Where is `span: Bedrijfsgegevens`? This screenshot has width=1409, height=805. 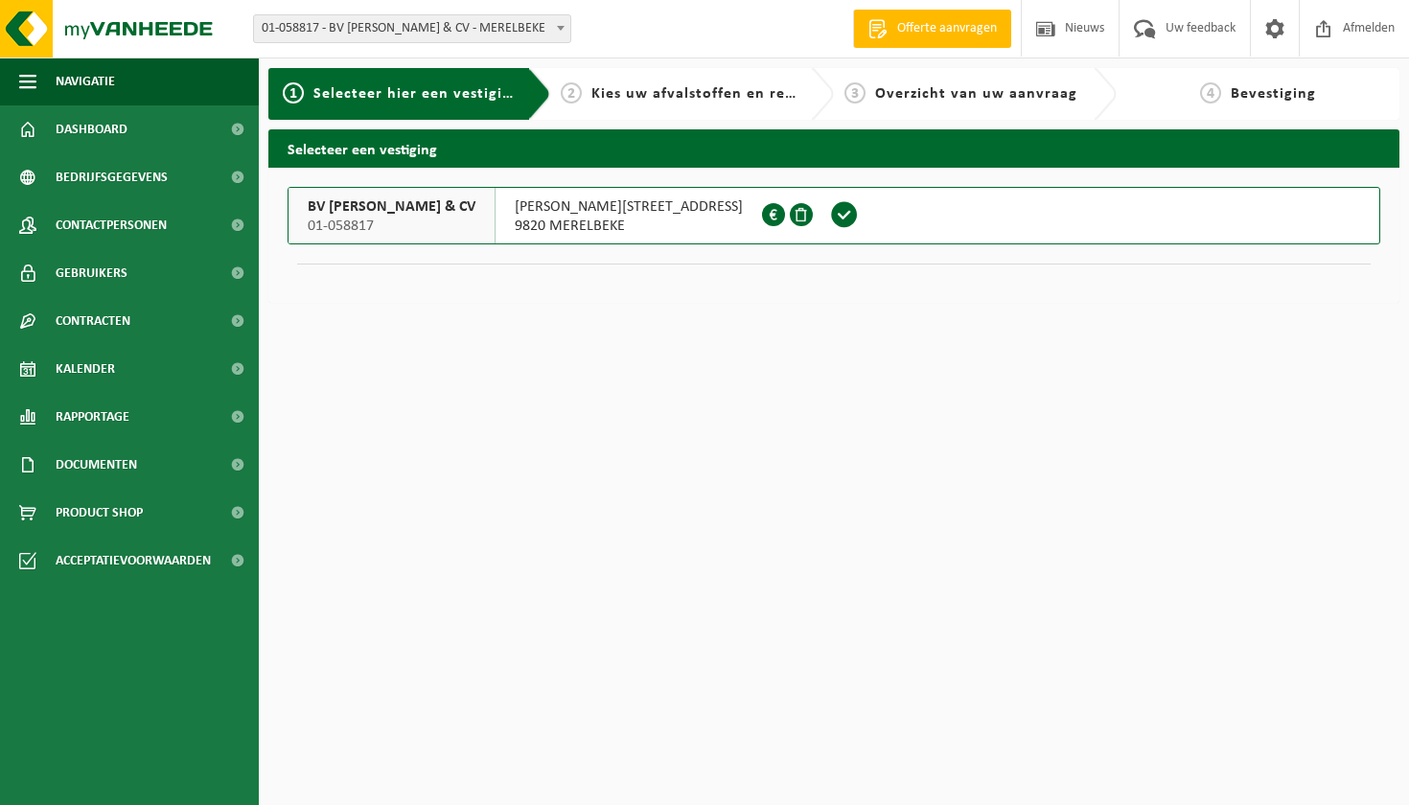 span: Bedrijfsgegevens is located at coordinates (111, 177).